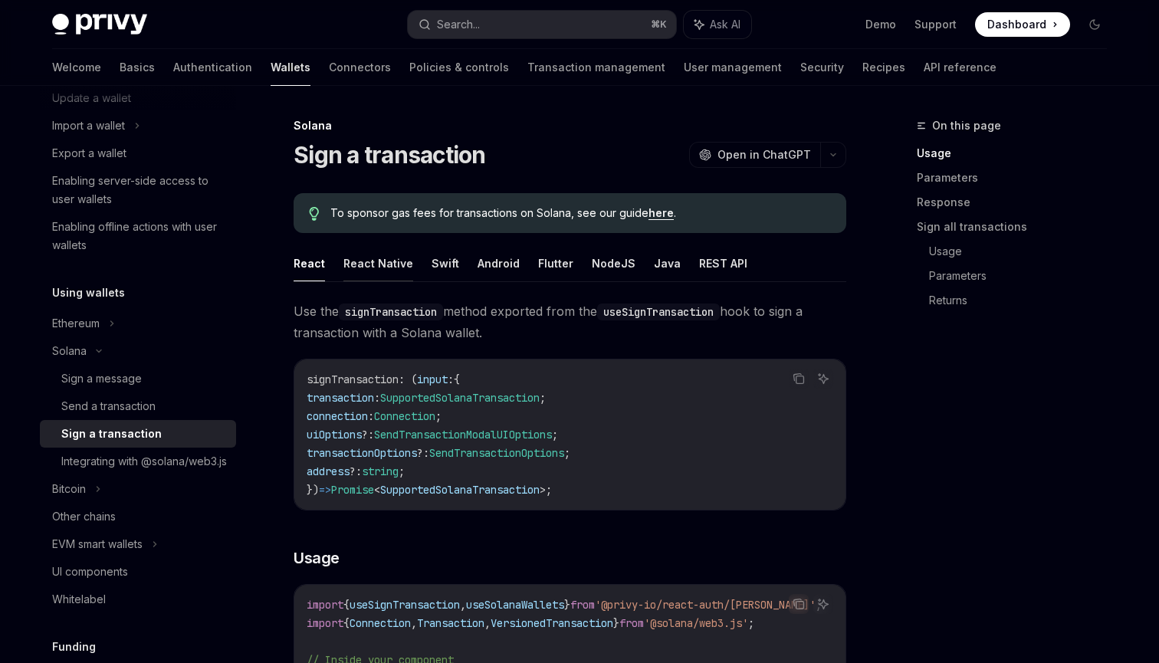 The image size is (1159, 663). Describe the element at coordinates (1024, 300) in the screenshot. I see `a: Returns` at that location.